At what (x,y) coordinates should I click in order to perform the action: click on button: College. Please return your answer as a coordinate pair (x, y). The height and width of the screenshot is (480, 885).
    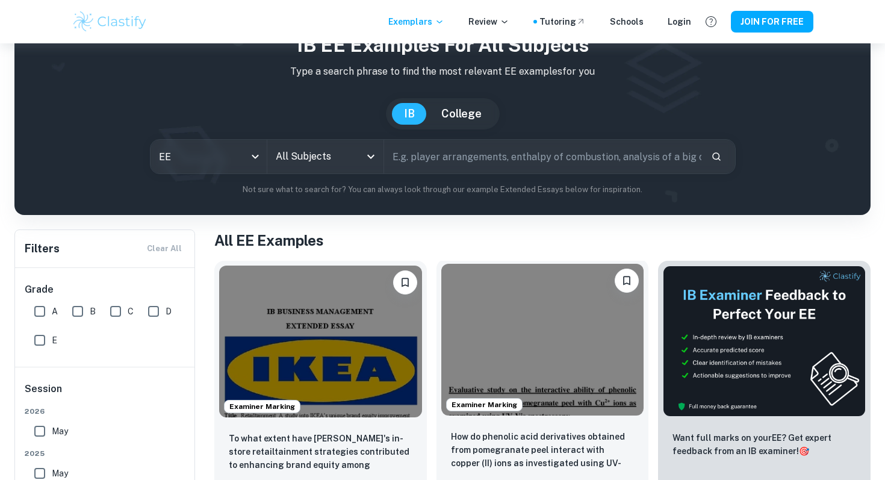
    Looking at the image, I should click on (461, 114).